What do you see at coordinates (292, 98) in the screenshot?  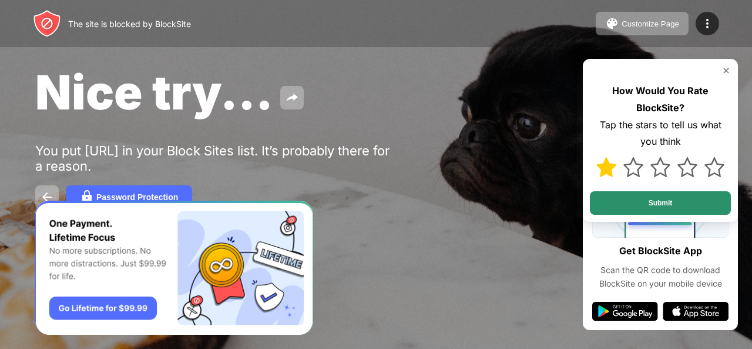 I see `img: share.svg` at bounding box center [292, 98].